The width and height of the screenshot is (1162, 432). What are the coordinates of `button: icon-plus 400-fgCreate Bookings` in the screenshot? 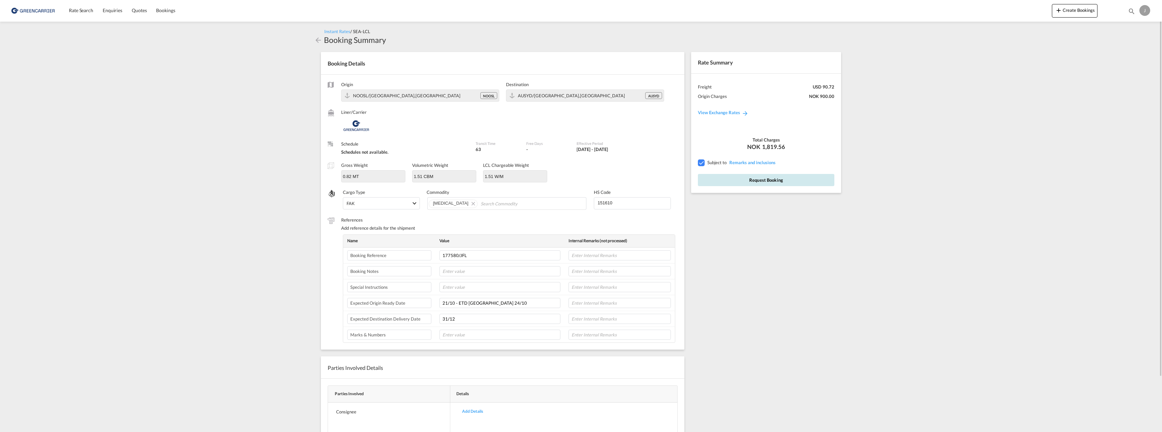 It's located at (1074, 11).